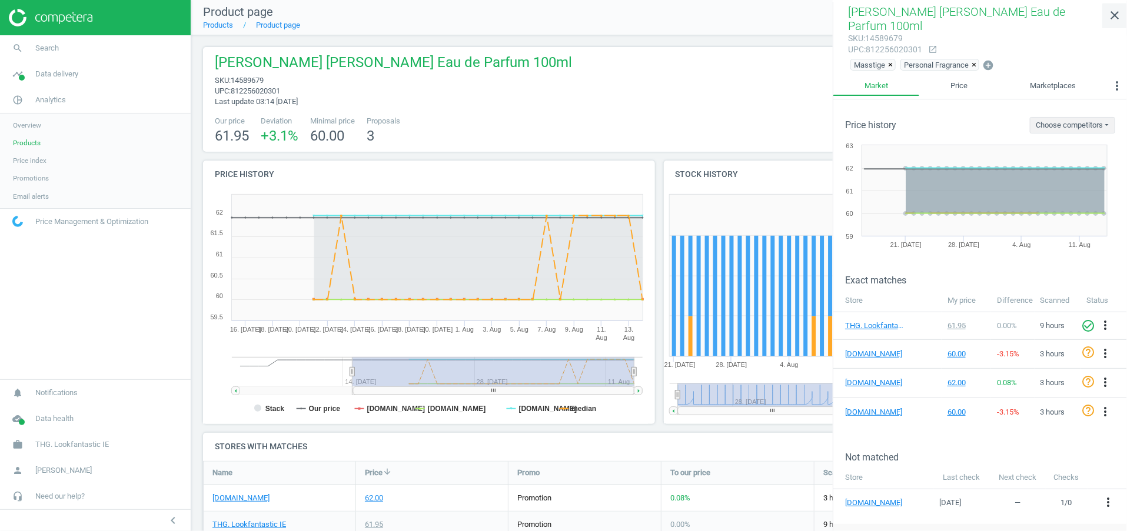 The height and width of the screenshot is (531, 1127). I want to click on text: 59.5, so click(217, 317).